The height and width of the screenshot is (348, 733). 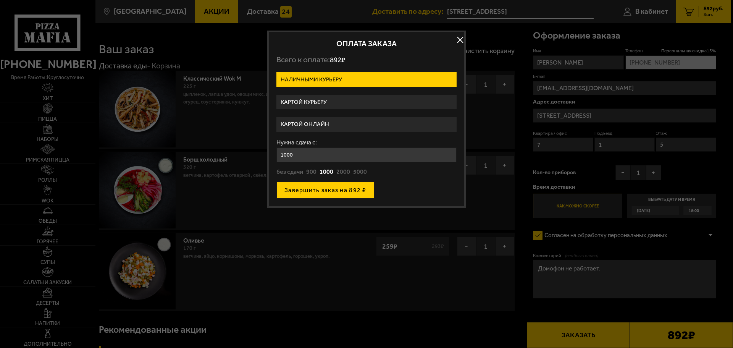 What do you see at coordinates (366, 124) in the screenshot?
I see `label: Картой онлайн` at bounding box center [366, 124].